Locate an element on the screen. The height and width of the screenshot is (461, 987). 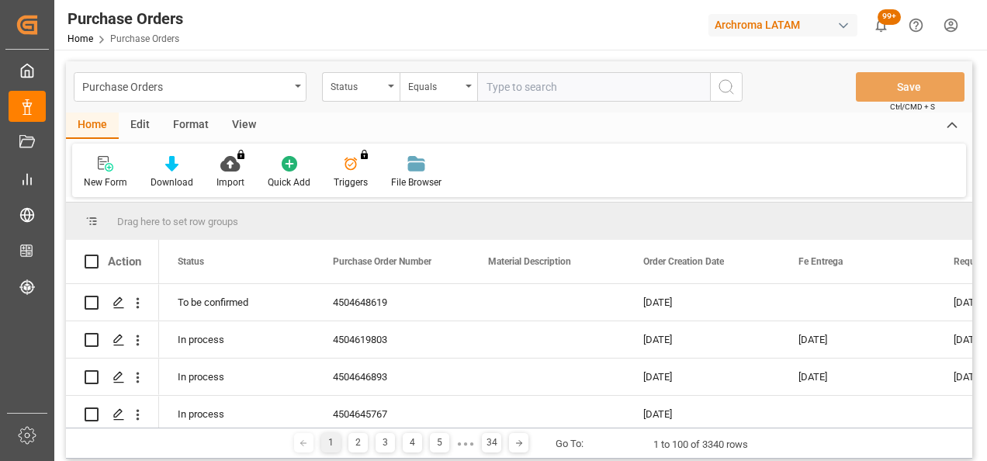
div: Download is located at coordinates (171, 182).